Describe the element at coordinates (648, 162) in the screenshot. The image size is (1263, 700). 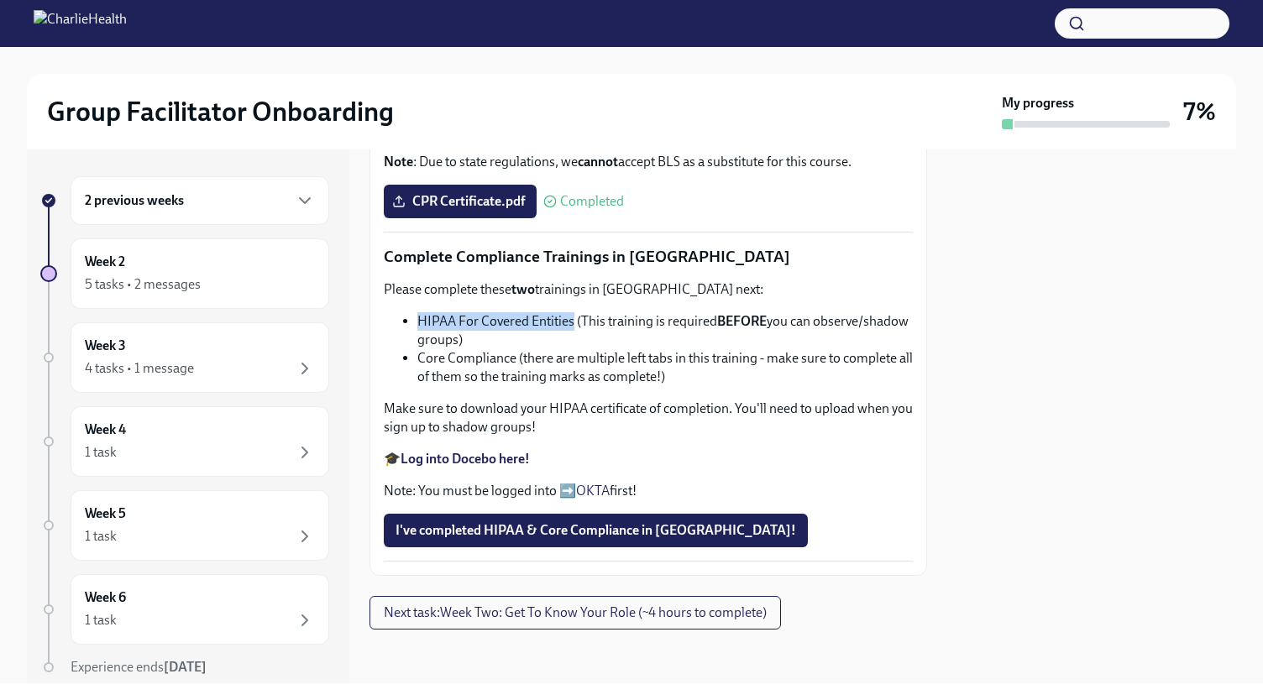
I see `p: : Due to state regulations, we accept BLS as a substitute for this course.` at that location.